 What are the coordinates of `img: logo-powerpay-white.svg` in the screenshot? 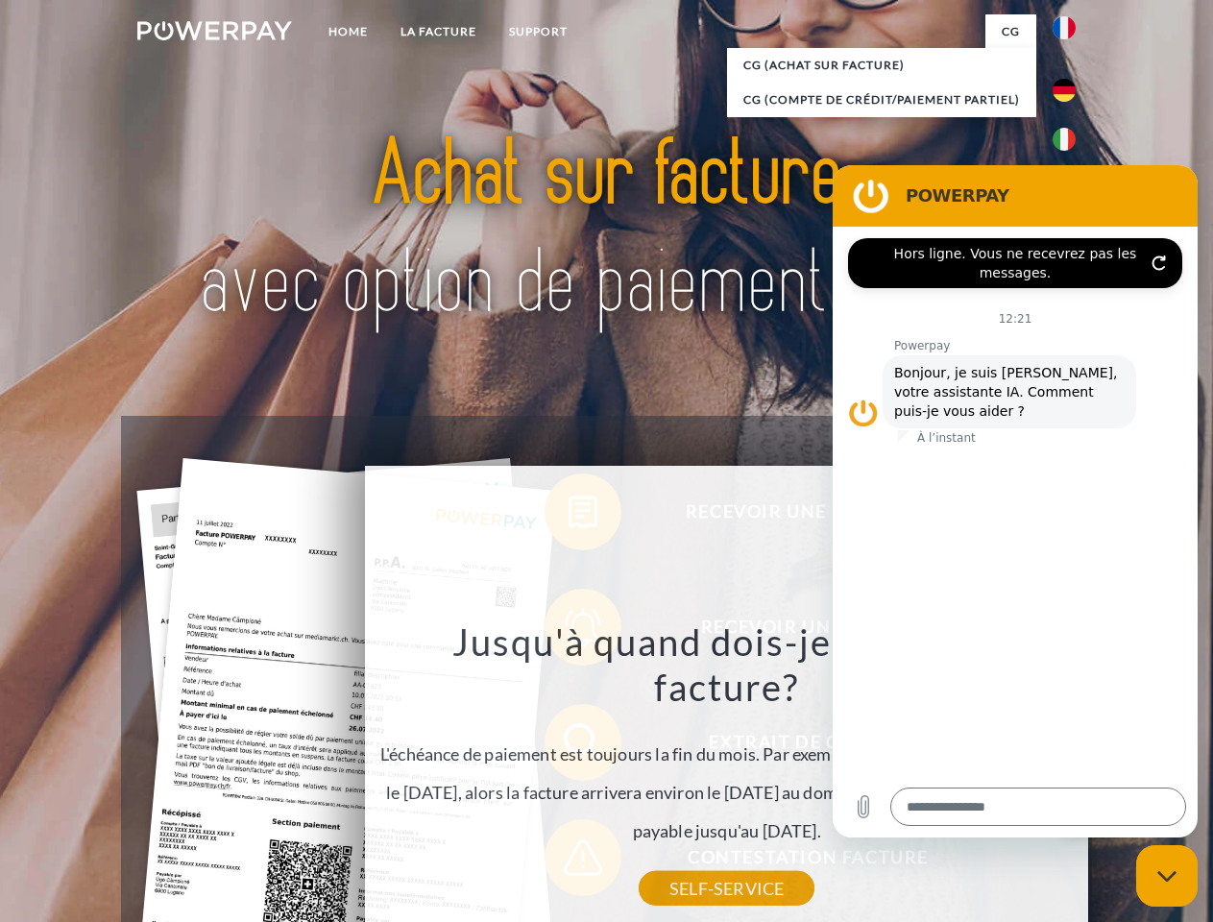 It's located at (214, 31).